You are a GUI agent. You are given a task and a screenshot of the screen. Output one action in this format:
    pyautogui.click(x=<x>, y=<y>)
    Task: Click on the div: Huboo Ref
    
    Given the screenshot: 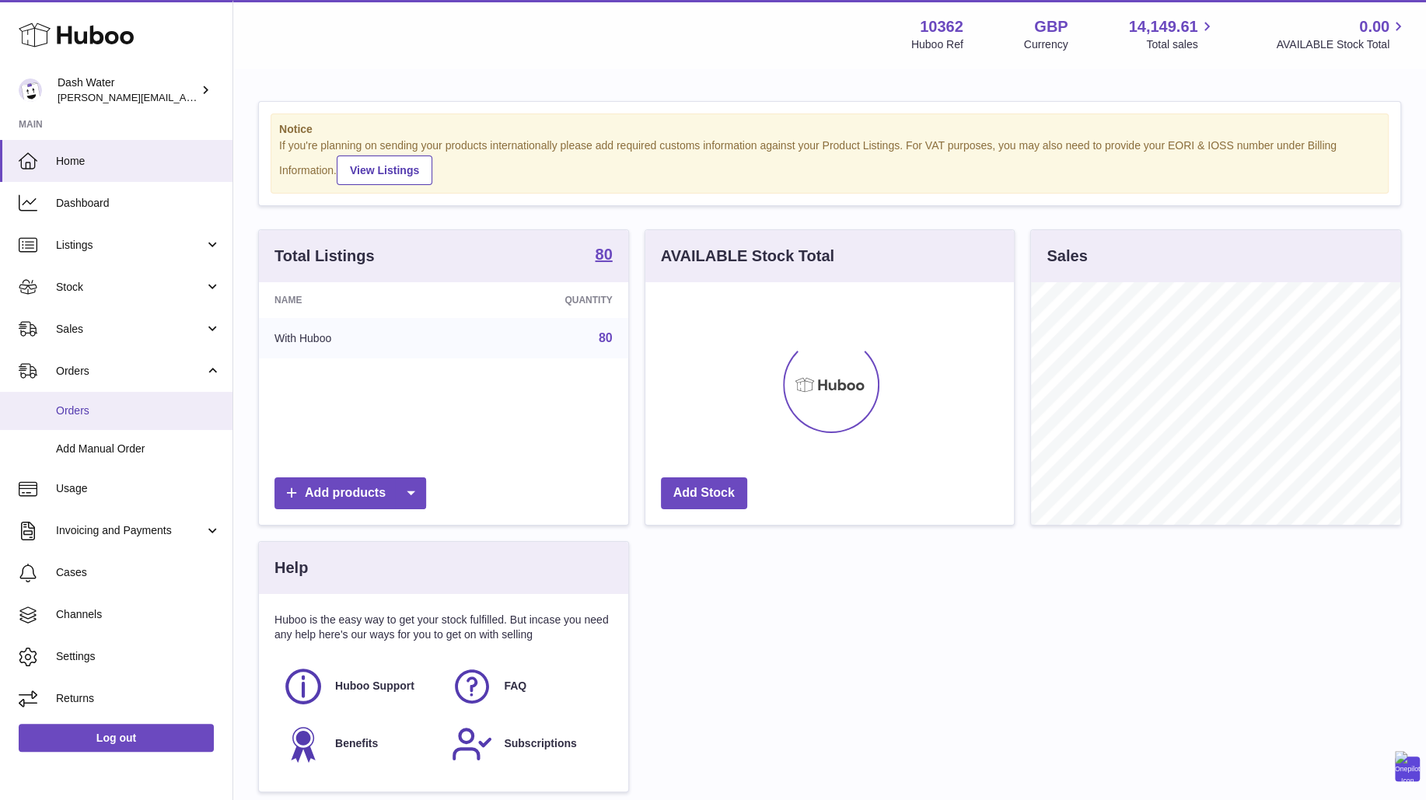 What is the action you would take?
    pyautogui.click(x=937, y=44)
    